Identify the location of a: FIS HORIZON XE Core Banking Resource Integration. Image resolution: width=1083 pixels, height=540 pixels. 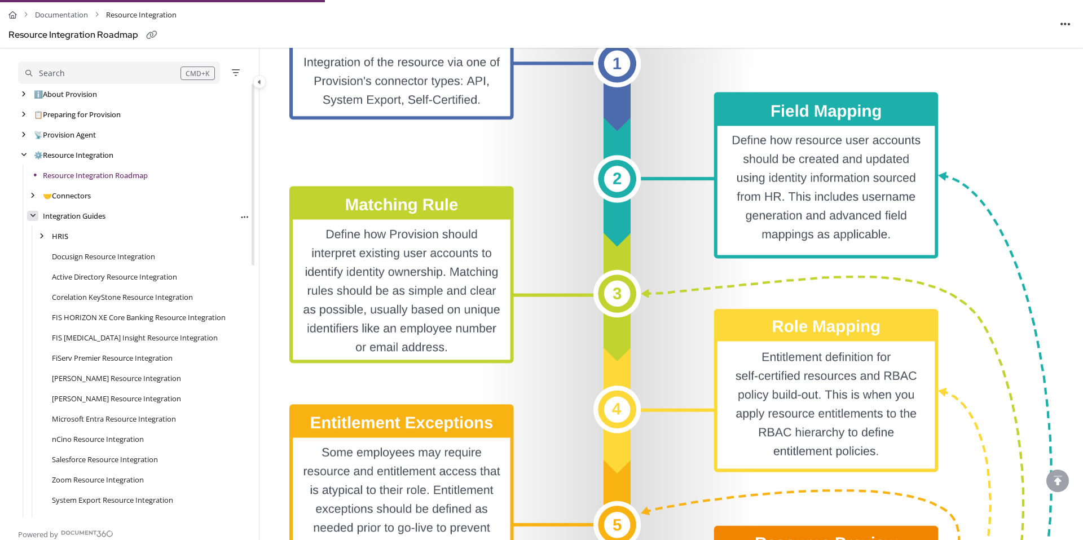
(139, 318).